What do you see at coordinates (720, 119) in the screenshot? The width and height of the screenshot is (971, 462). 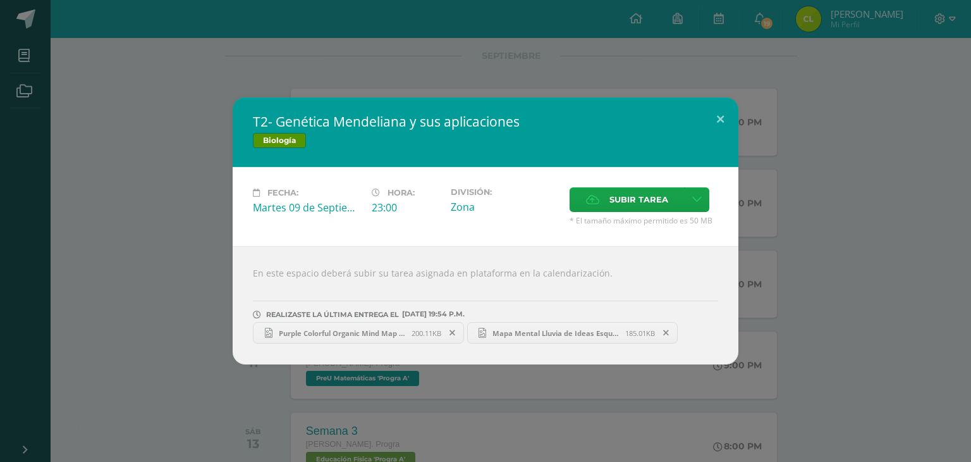 I see `button: Close (Esc)` at bounding box center [720, 119].